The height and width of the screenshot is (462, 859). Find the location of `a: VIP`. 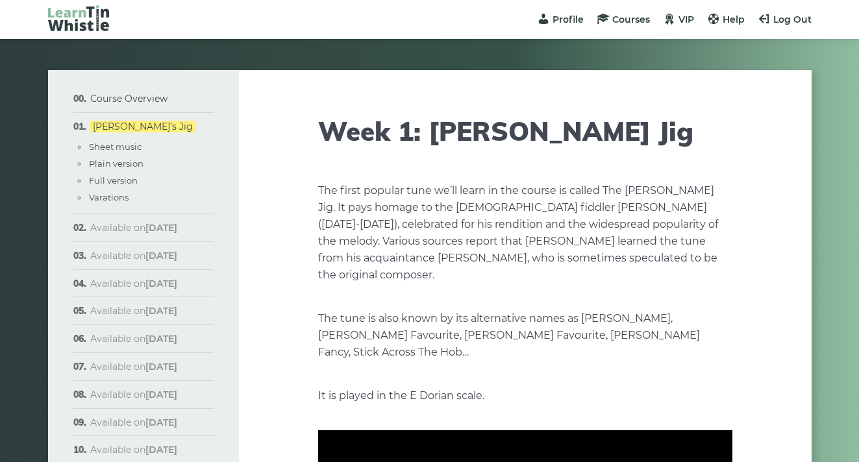

a: VIP is located at coordinates (678, 19).